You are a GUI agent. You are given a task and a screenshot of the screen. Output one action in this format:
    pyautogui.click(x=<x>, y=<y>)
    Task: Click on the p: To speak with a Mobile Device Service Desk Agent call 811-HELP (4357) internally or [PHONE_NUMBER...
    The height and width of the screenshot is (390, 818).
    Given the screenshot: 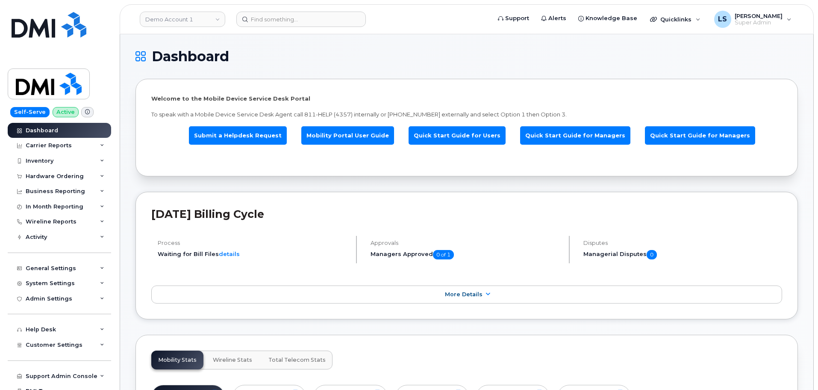 What is the action you would take?
    pyautogui.click(x=467, y=114)
    